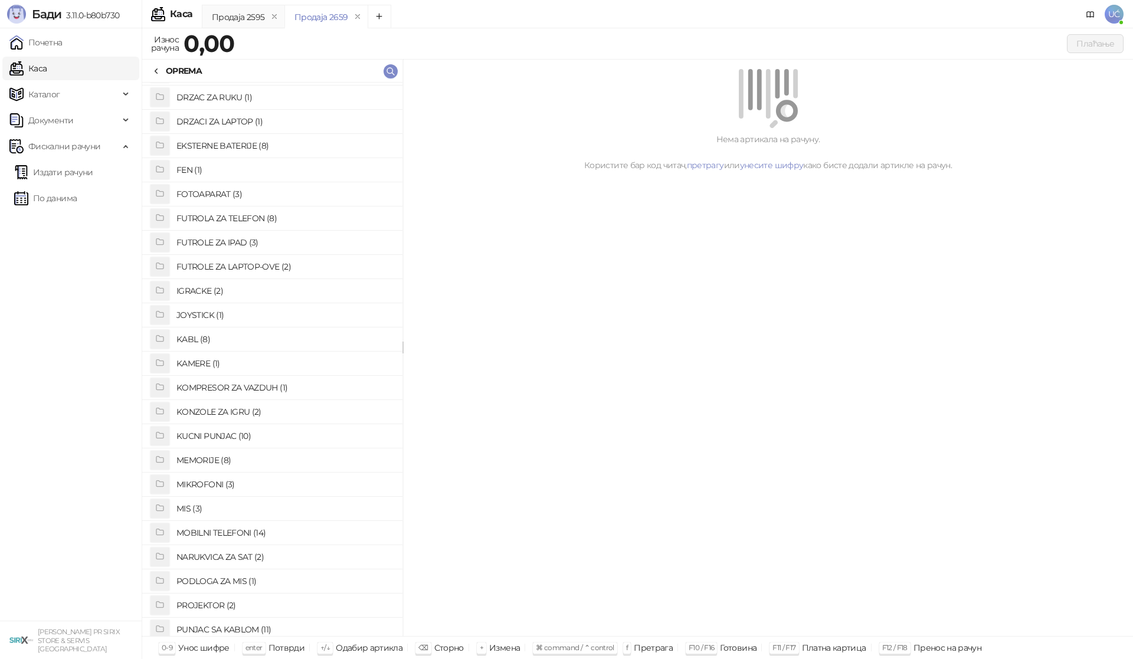 This screenshot has width=1133, height=659. What do you see at coordinates (284, 97) in the screenshot?
I see `h4: DRZAC ZA RUKU (1)` at bounding box center [284, 97].